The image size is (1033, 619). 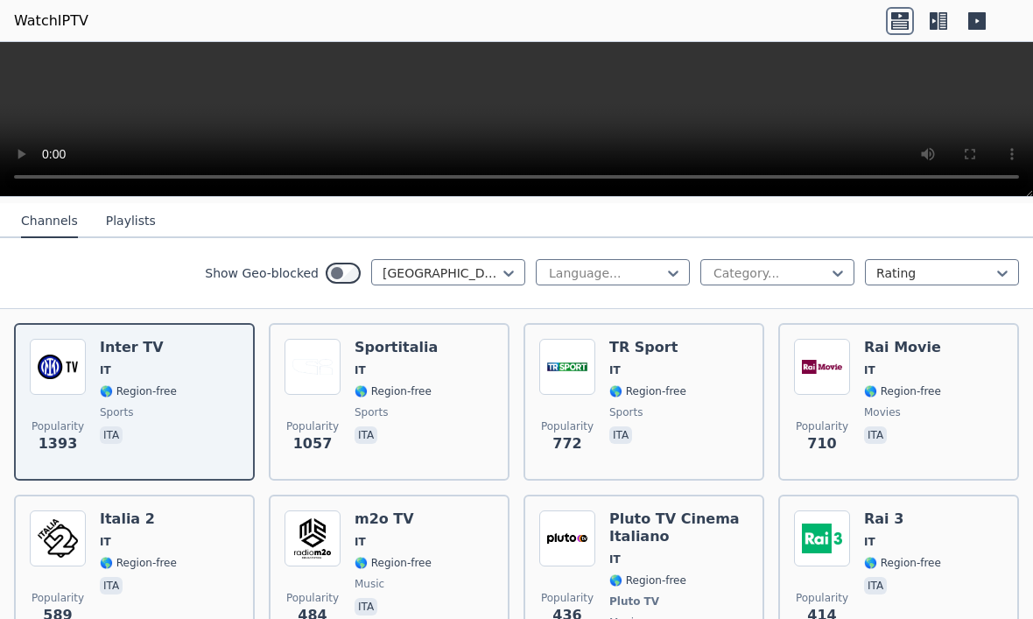 I want to click on span: 1393, so click(x=58, y=444).